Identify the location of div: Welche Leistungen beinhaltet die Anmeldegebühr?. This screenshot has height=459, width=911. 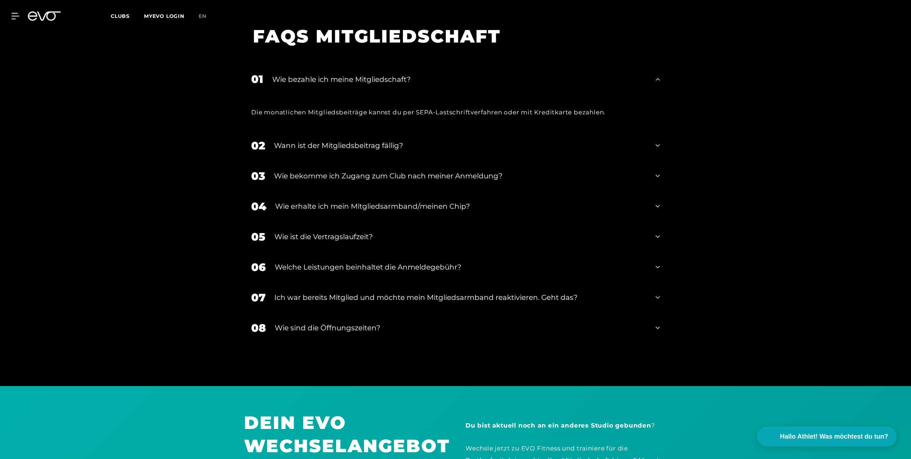
(461, 267).